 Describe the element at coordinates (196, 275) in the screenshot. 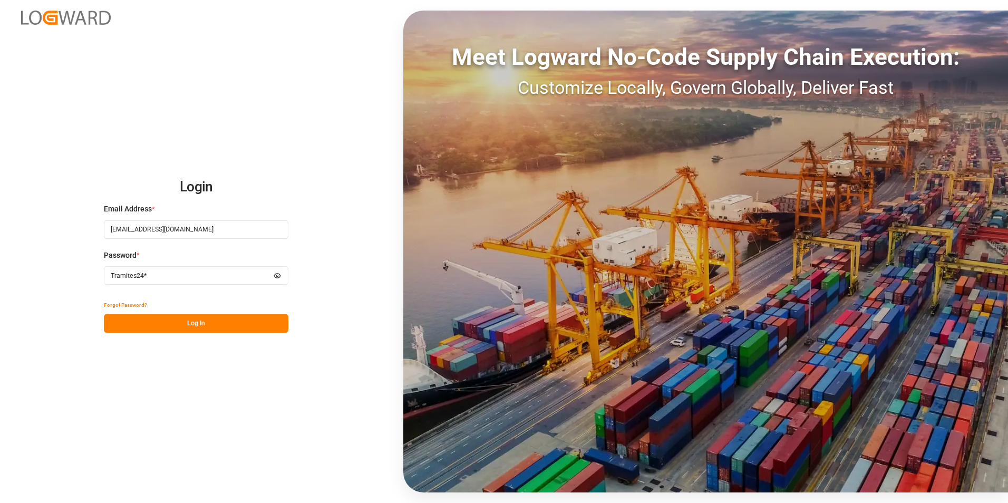

I see `input: Enter your password` at that location.